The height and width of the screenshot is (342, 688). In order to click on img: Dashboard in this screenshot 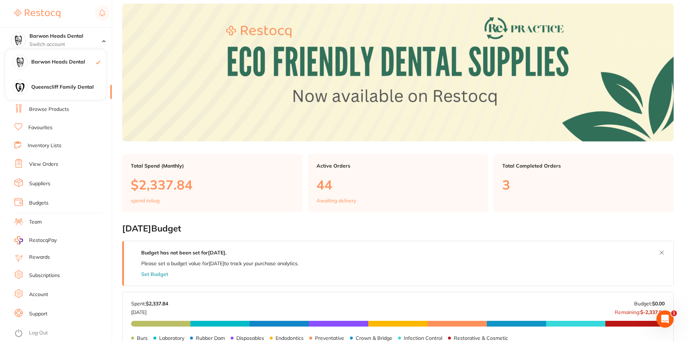, I will do `click(397, 73)`.